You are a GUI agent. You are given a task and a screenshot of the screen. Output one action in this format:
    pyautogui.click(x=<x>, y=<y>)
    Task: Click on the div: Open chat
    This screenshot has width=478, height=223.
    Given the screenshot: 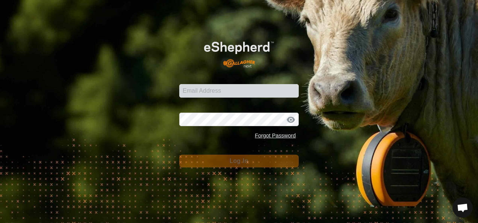 What is the action you would take?
    pyautogui.click(x=463, y=208)
    